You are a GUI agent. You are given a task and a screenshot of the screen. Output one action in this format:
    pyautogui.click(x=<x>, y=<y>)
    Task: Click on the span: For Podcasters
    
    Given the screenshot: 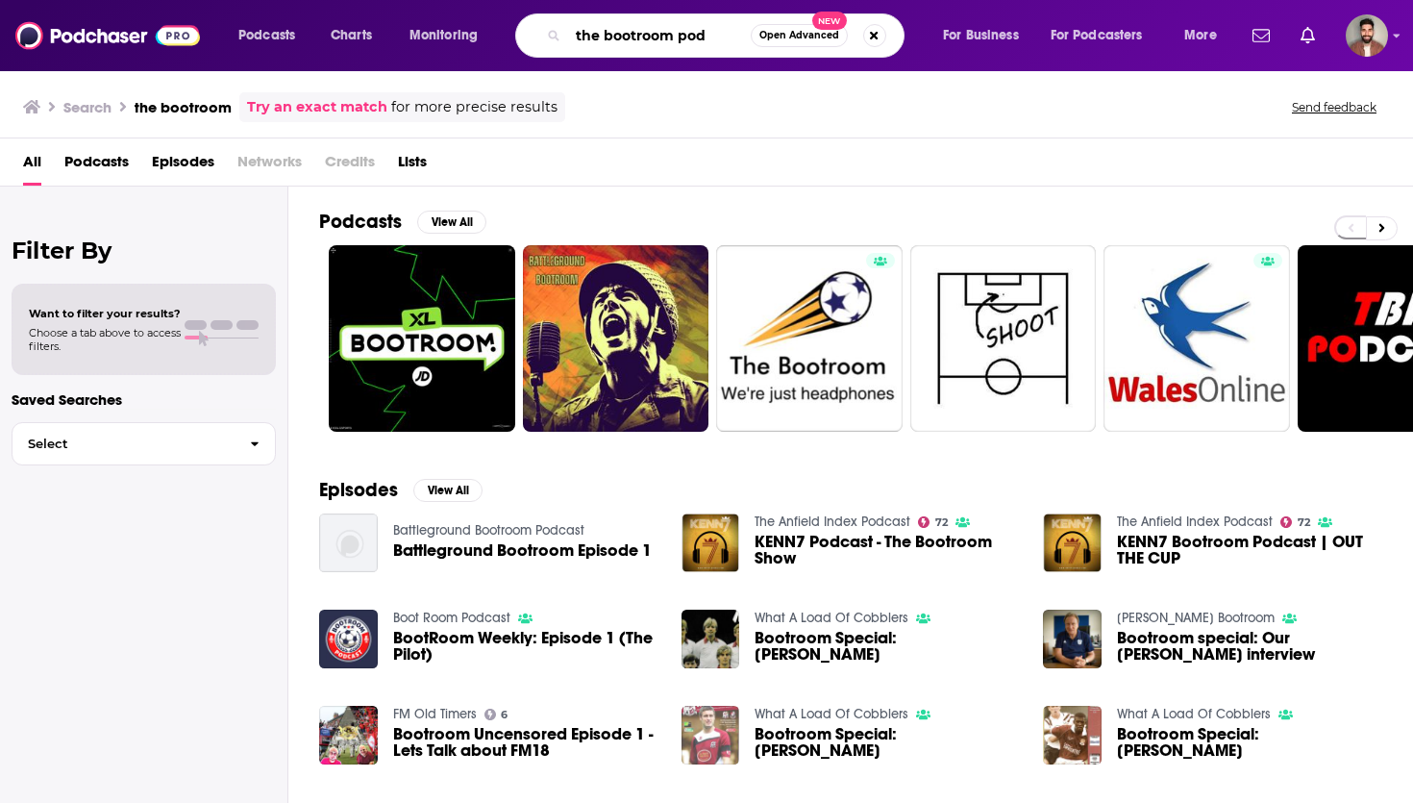 What is the action you would take?
    pyautogui.click(x=1097, y=36)
    